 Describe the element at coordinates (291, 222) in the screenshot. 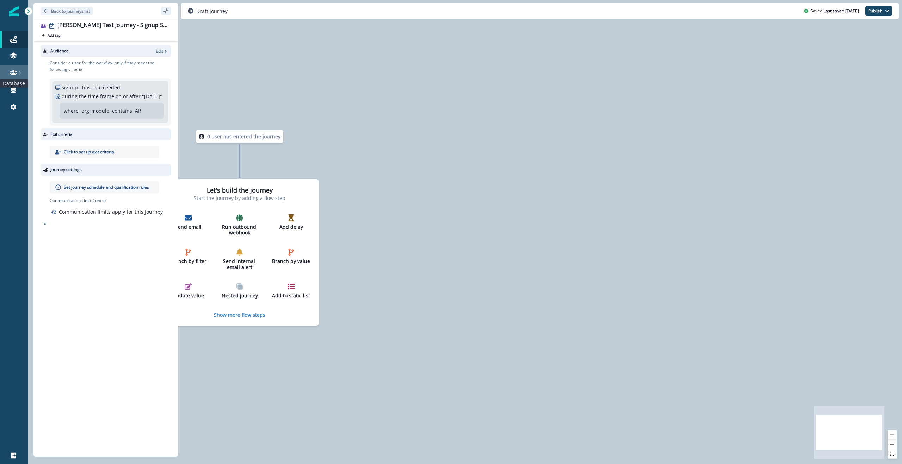

I see `button: Add delay` at that location.